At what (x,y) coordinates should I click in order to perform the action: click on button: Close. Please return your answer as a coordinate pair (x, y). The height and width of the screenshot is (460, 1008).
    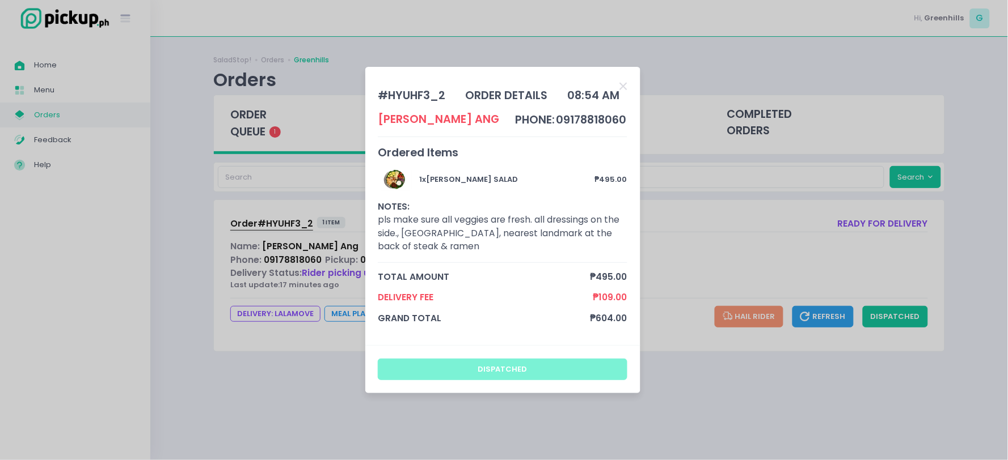
    Looking at the image, I should click on (623, 86).